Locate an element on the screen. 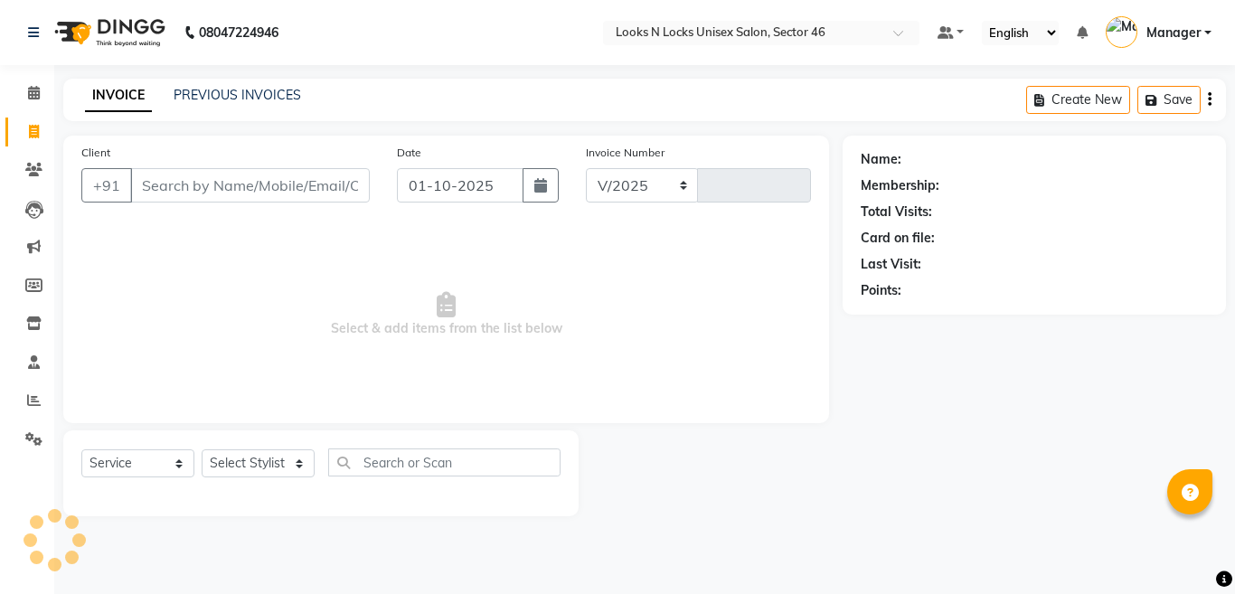 The image size is (1235, 594). input: Search or Scan is located at coordinates (444, 462).